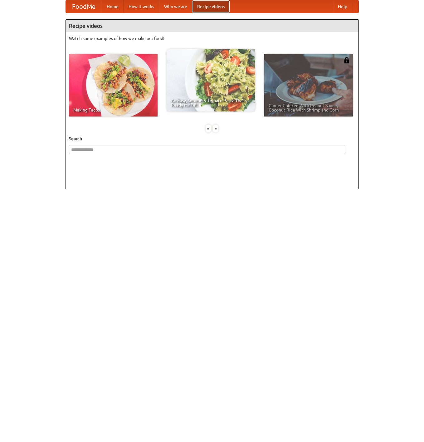  Describe the element at coordinates (212, 139) in the screenshot. I see `h5: Search` at that location.